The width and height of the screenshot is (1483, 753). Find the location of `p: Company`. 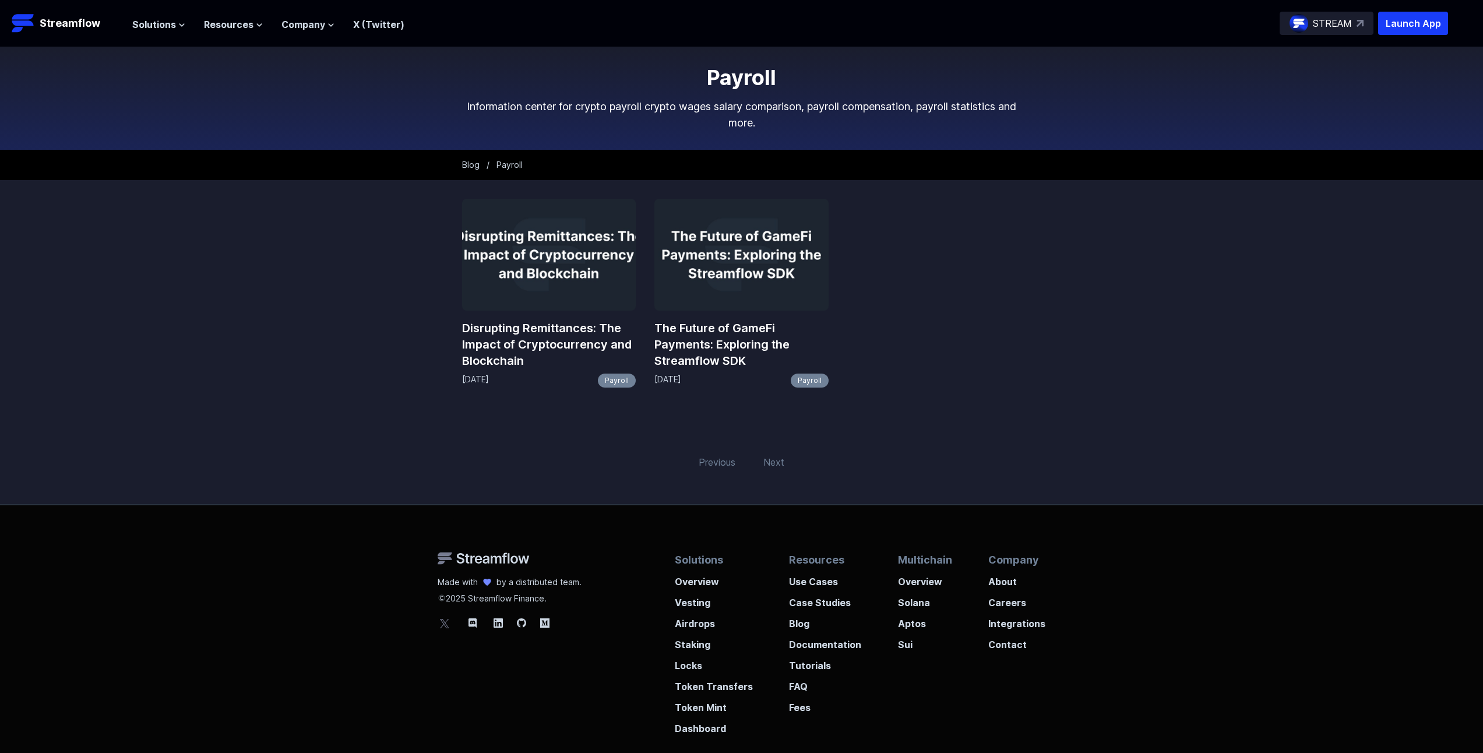

p: Company is located at coordinates (1017, 560).